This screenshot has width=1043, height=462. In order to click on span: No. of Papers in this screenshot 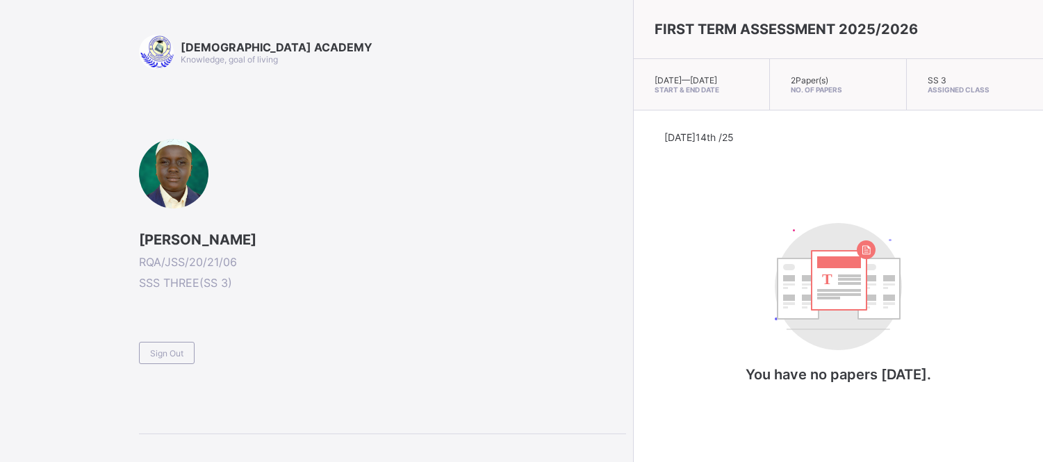, I will do `click(837, 90)`.